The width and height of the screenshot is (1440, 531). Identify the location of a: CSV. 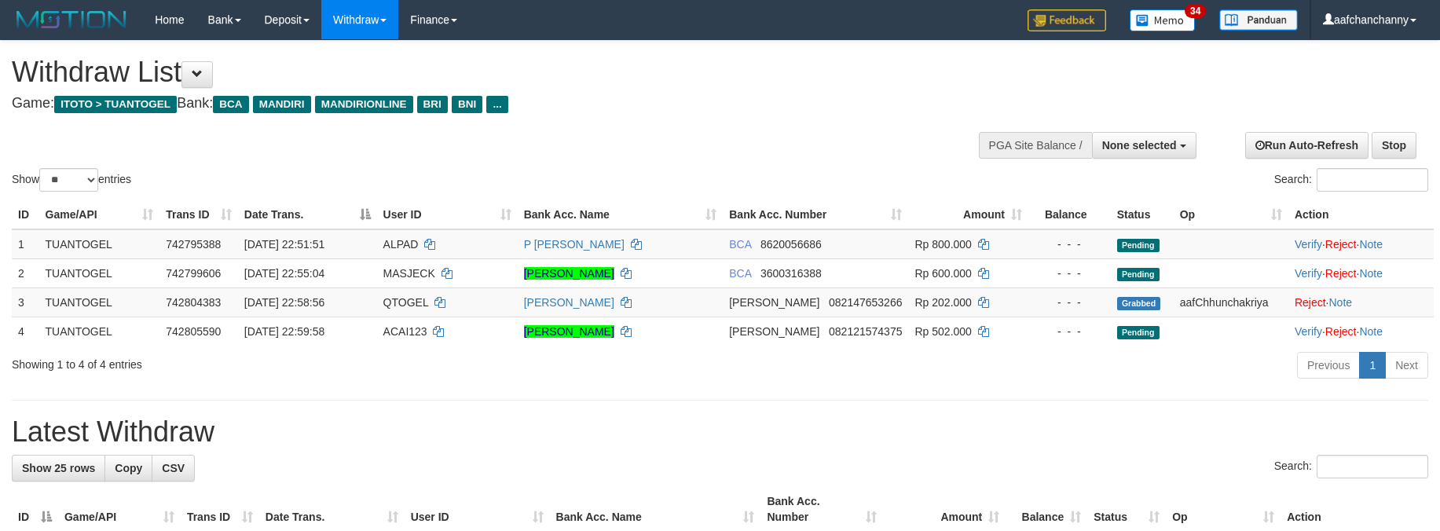
(173, 468).